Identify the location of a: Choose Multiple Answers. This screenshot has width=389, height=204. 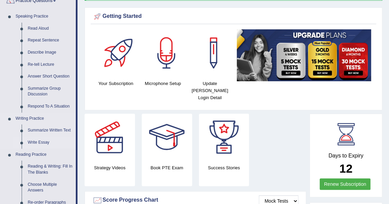
(50, 188).